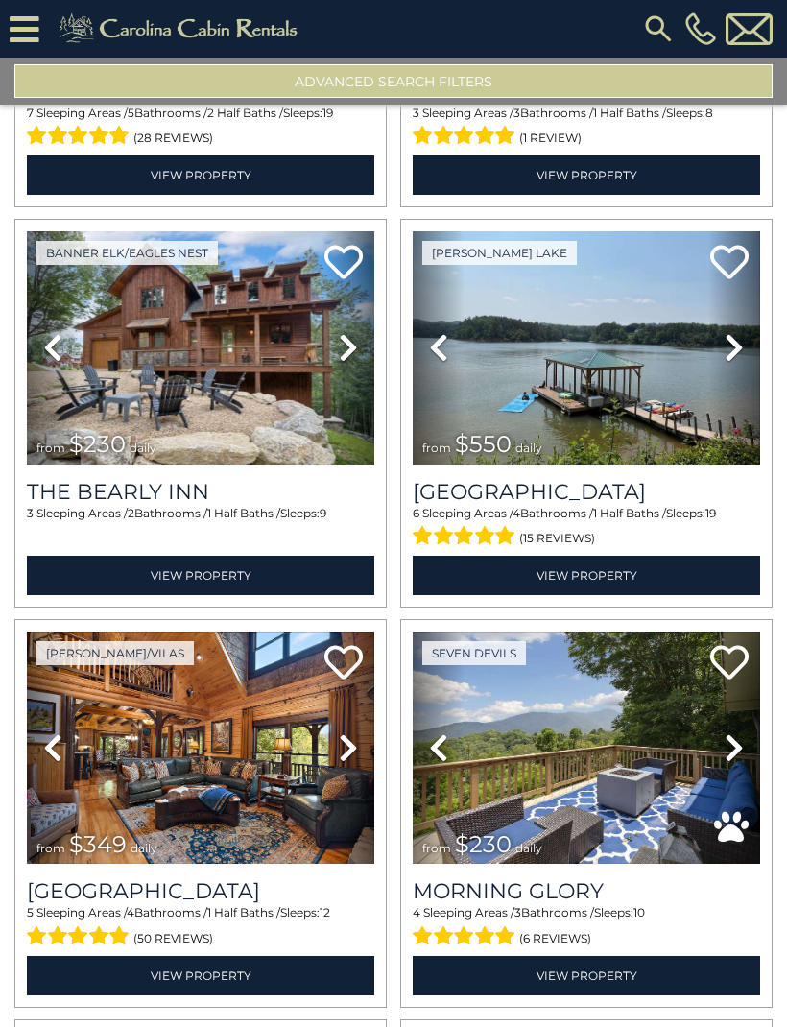 The image size is (787, 1027). I want to click on span: (6 reviews), so click(555, 939).